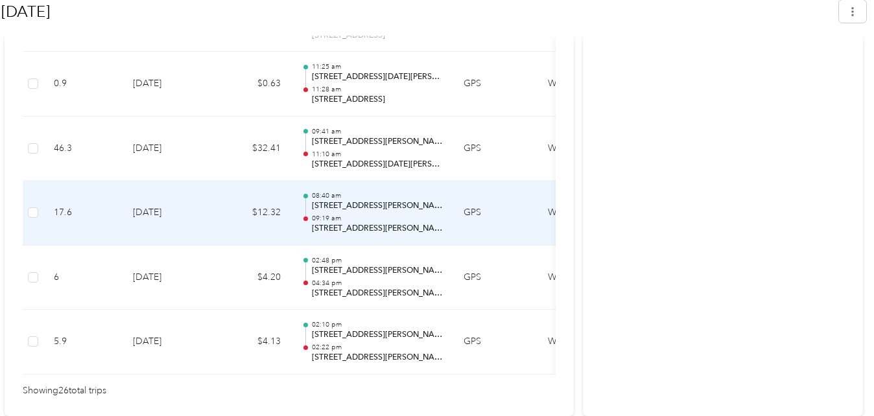 Image resolution: width=874 pixels, height=416 pixels. What do you see at coordinates (377, 283) in the screenshot?
I see `p: 04:34 pm` at bounding box center [377, 283].